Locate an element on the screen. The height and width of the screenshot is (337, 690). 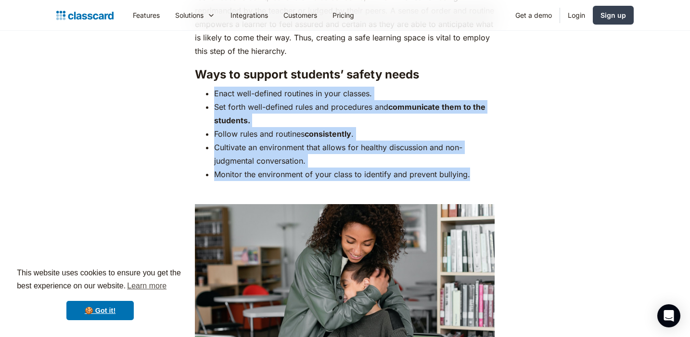
a: Features is located at coordinates (146, 15).